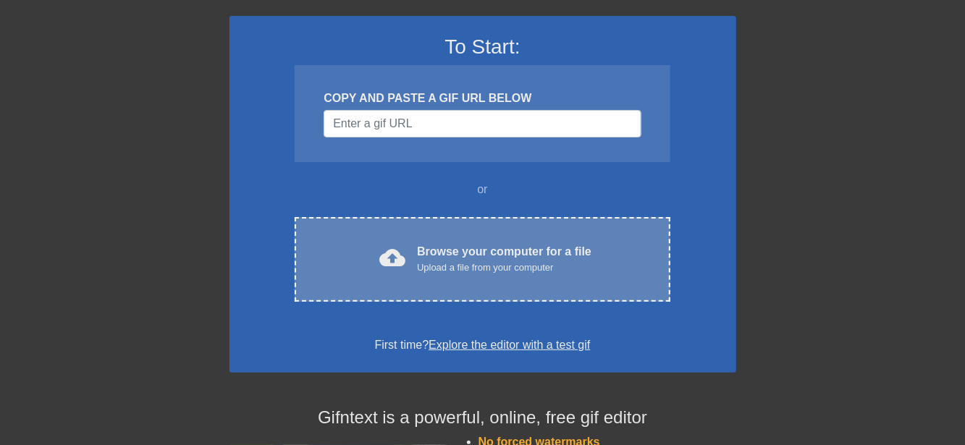 The width and height of the screenshot is (965, 445). Describe the element at coordinates (482, 99) in the screenshot. I see `div: COPY AND PASTE A GIF URL BELOW` at that location.